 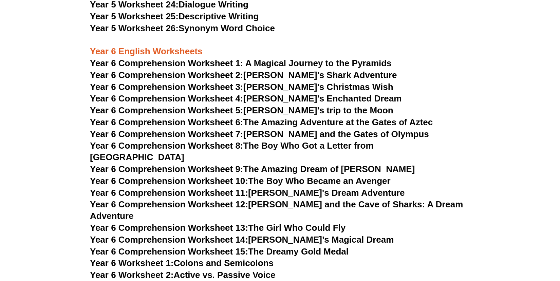 What do you see at coordinates (183, 275) in the screenshot?
I see `a: Year 6 Worksheet 2:Active vs. Passive Voice` at bounding box center [183, 275].